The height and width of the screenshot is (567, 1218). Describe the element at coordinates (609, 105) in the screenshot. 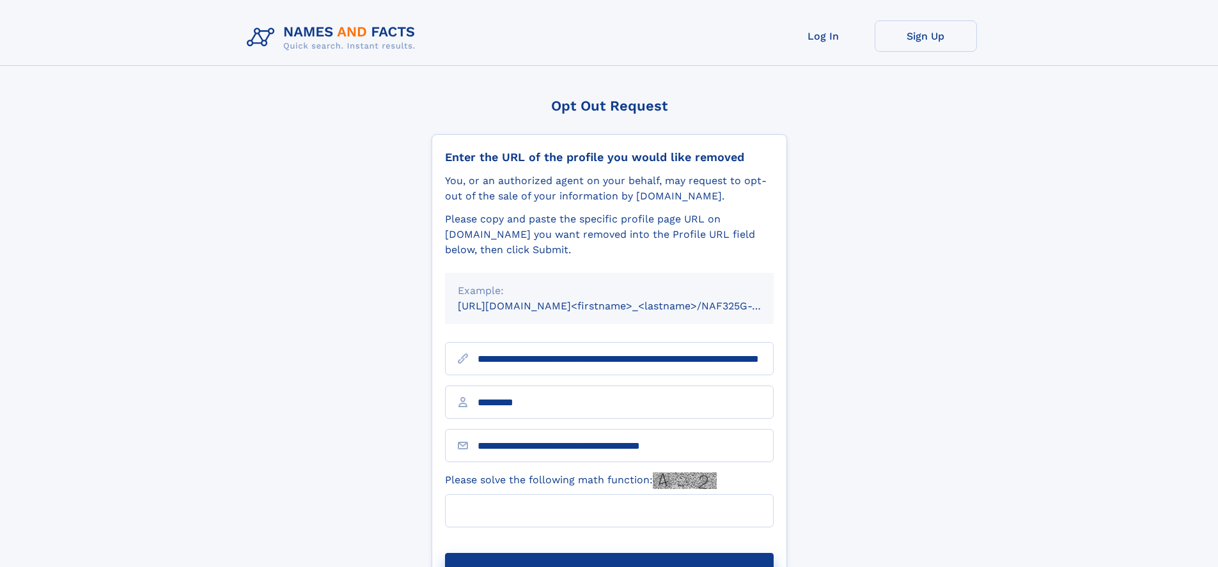

I see `div: Opt Out Request` at that location.